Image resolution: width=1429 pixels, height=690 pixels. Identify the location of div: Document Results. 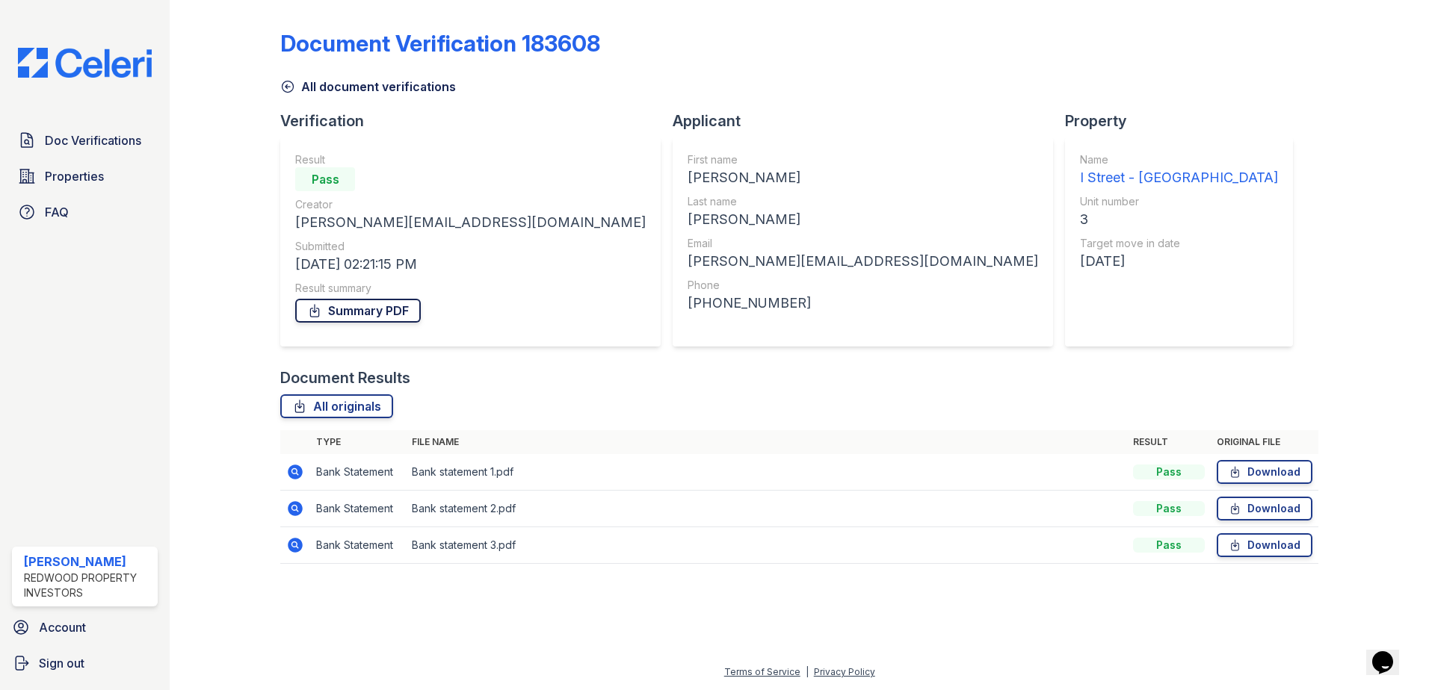
(345, 378).